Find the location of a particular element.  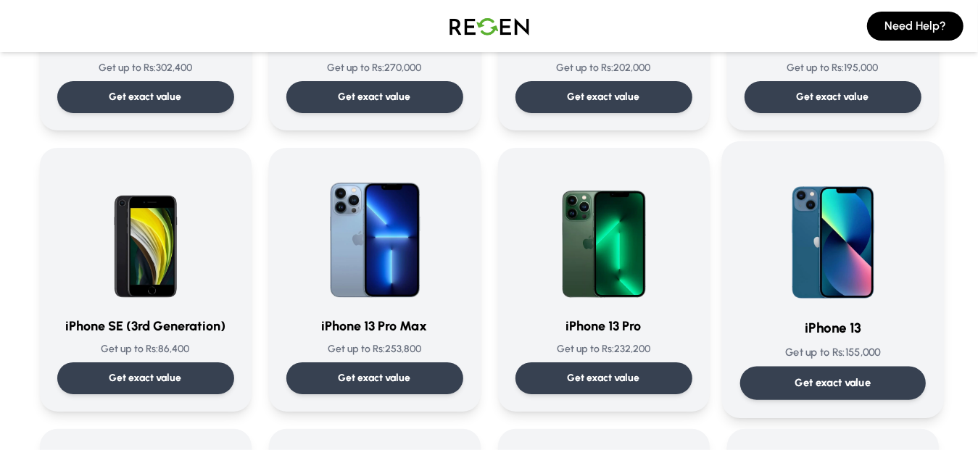

p: Get up to Rs: 195,000 is located at coordinates (833, 68).